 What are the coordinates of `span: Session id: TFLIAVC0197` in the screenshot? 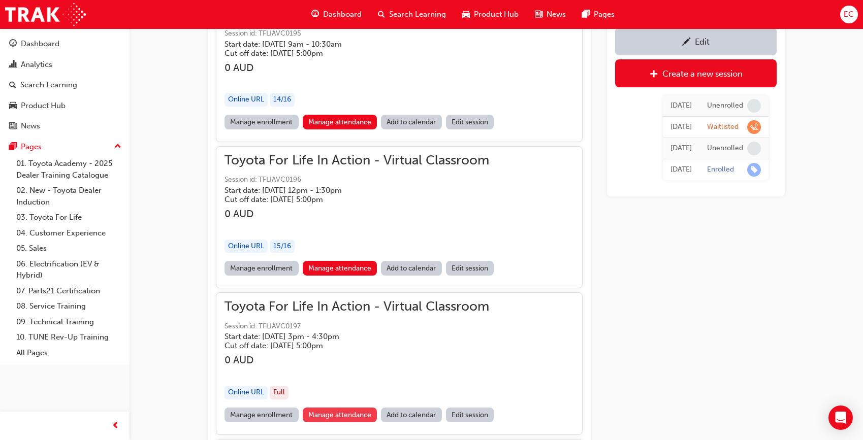 It's located at (356, 326).